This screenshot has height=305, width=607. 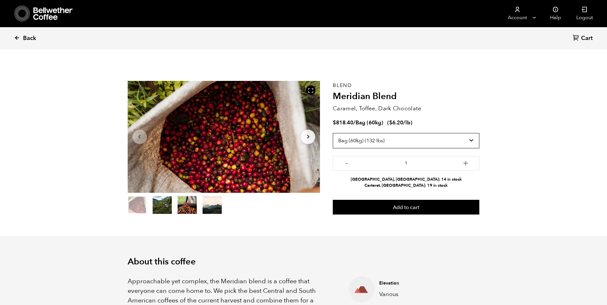 I want to click on span: Bag (60kg), so click(x=369, y=123).